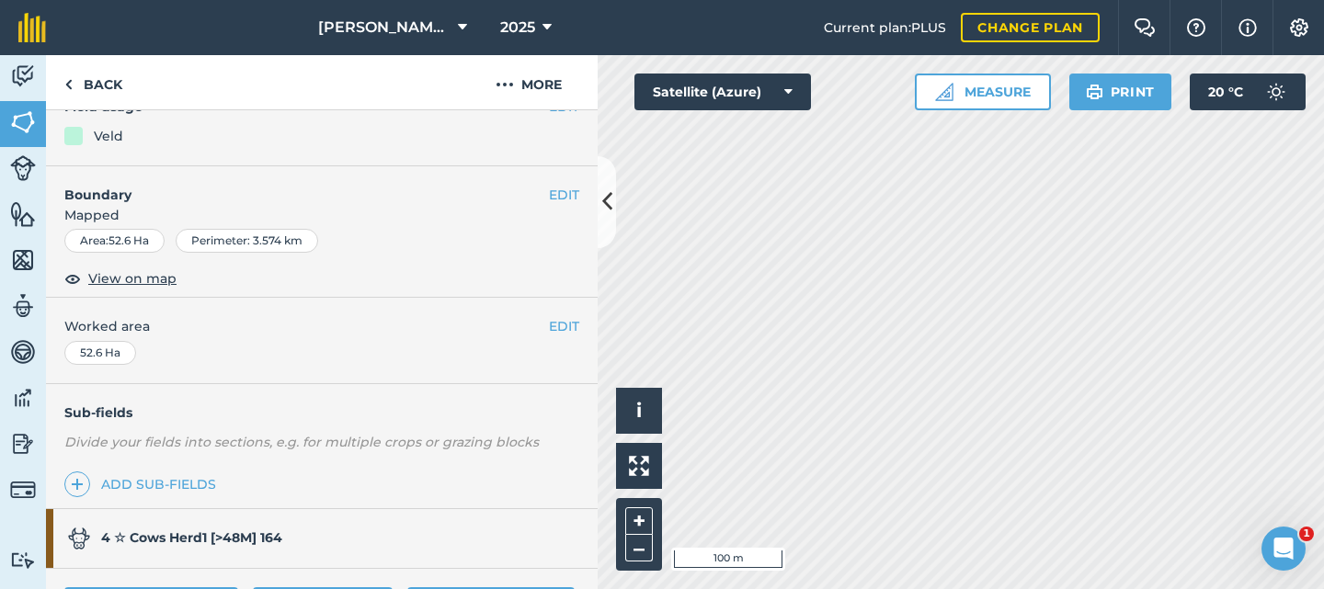 This screenshot has width=1324, height=589. What do you see at coordinates (114, 241) in the screenshot?
I see `div: Area : 52.6 Ha` at bounding box center [114, 241].